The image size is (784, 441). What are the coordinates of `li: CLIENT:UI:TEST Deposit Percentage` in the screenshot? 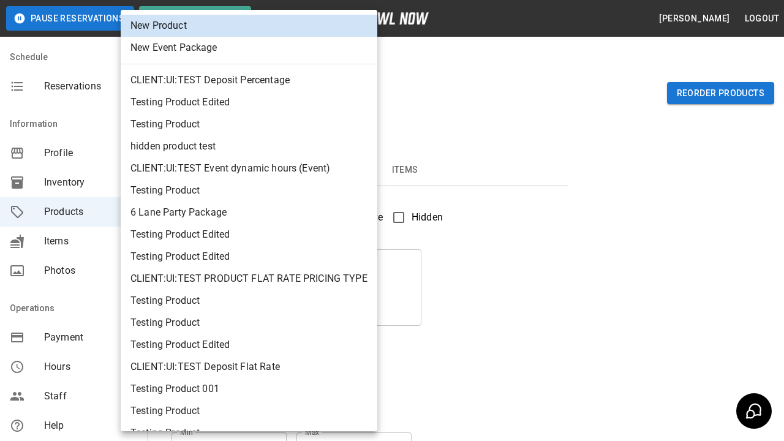 It's located at (249, 80).